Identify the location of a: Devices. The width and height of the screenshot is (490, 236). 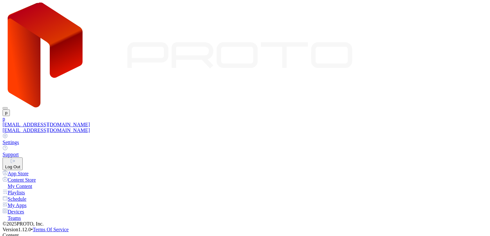
(245, 212).